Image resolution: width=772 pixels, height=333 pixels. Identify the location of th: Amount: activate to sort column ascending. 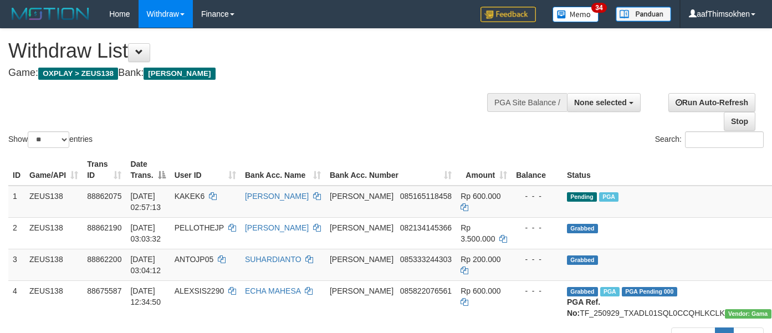
(484, 170).